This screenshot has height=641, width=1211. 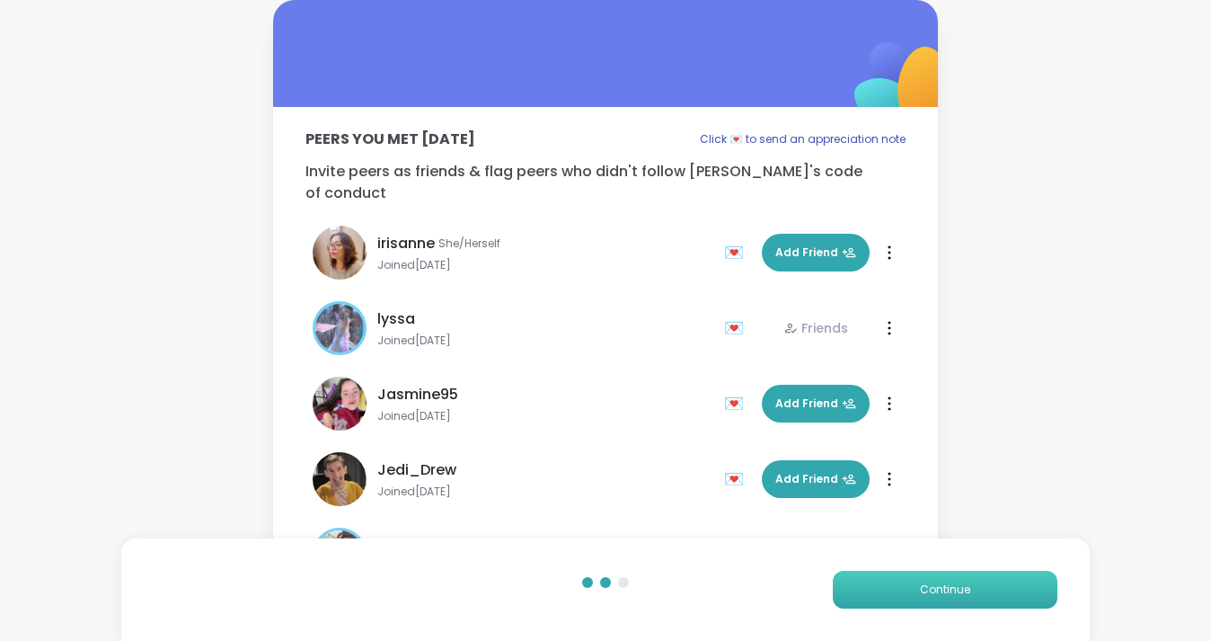 What do you see at coordinates (945, 589) in the screenshot?
I see `button: Continue` at bounding box center [945, 589].